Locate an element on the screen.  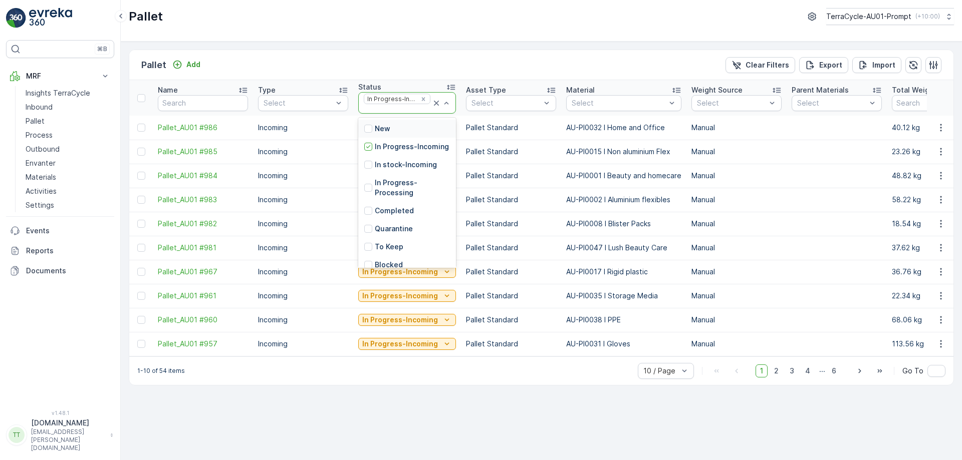
p: Import is located at coordinates (884, 65).